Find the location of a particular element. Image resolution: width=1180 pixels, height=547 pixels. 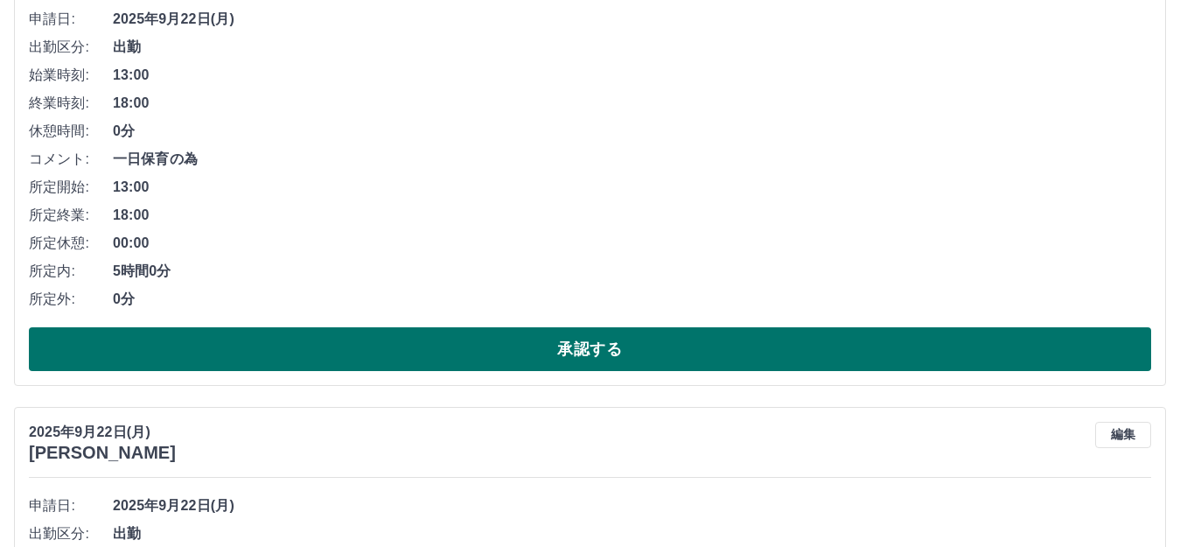

span: 休憩時間: is located at coordinates (71, 131).